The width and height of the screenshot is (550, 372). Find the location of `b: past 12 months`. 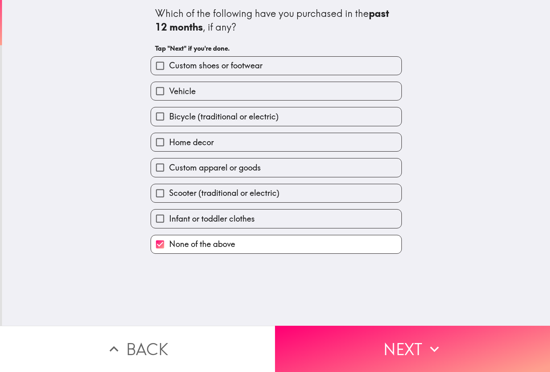

b: past 12 months is located at coordinates (273, 20).